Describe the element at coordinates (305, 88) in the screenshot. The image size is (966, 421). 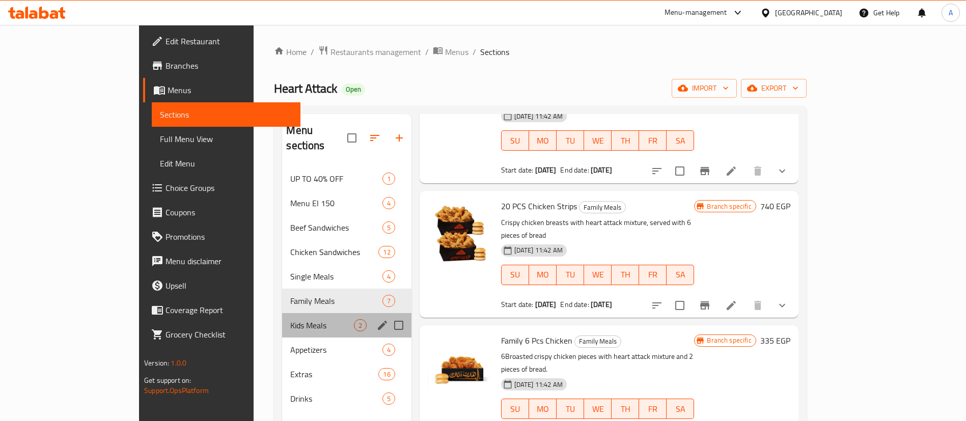
I see `span: Heart Attack` at that location.